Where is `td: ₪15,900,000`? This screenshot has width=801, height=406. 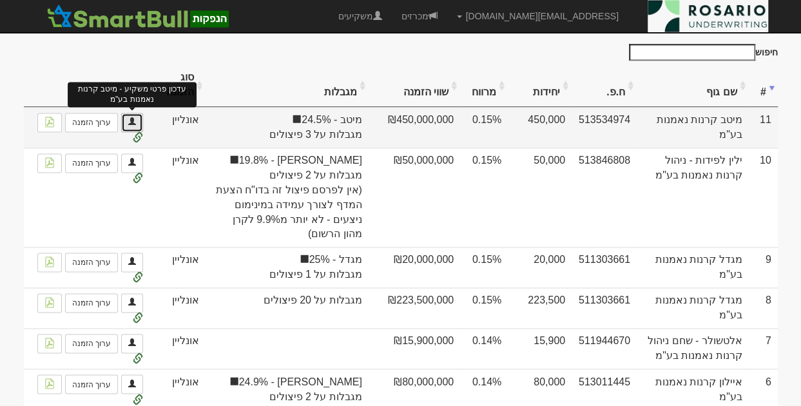
td: ₪15,900,000 is located at coordinates (414, 348).